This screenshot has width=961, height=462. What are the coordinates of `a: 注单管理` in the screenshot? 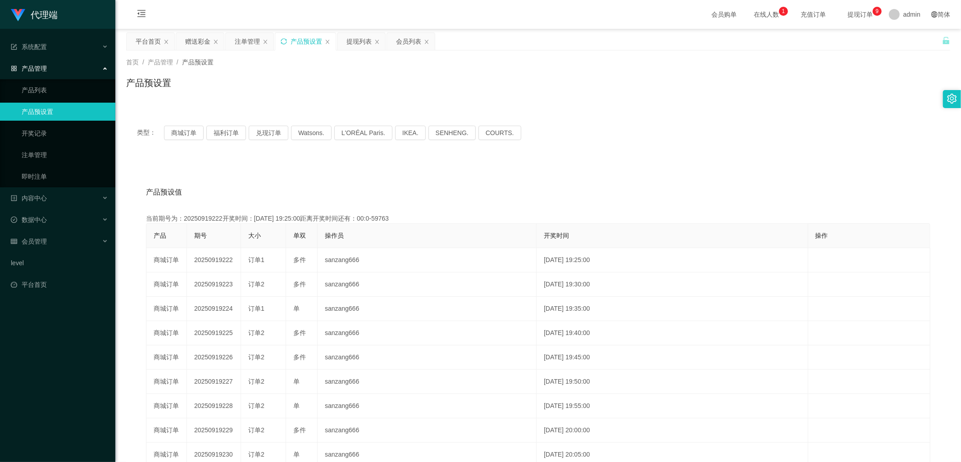 It's located at (65, 155).